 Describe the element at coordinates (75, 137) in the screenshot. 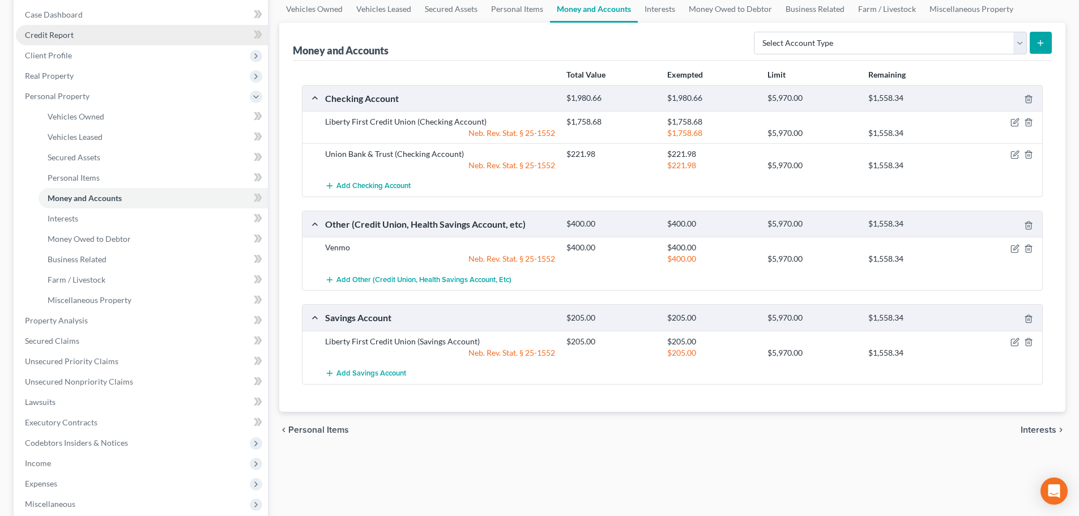

I see `span: Vehicles Leased` at that location.